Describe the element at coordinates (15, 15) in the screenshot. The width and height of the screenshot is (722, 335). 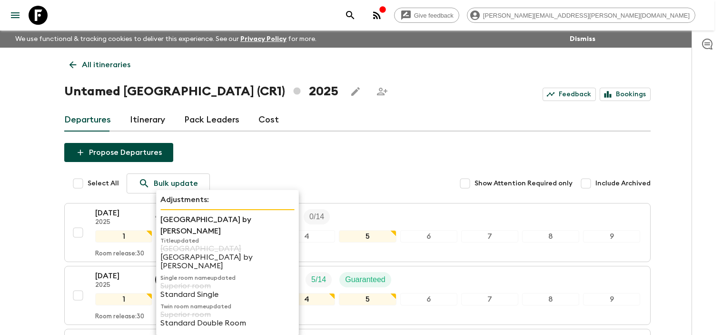
I see `button: menu` at that location.